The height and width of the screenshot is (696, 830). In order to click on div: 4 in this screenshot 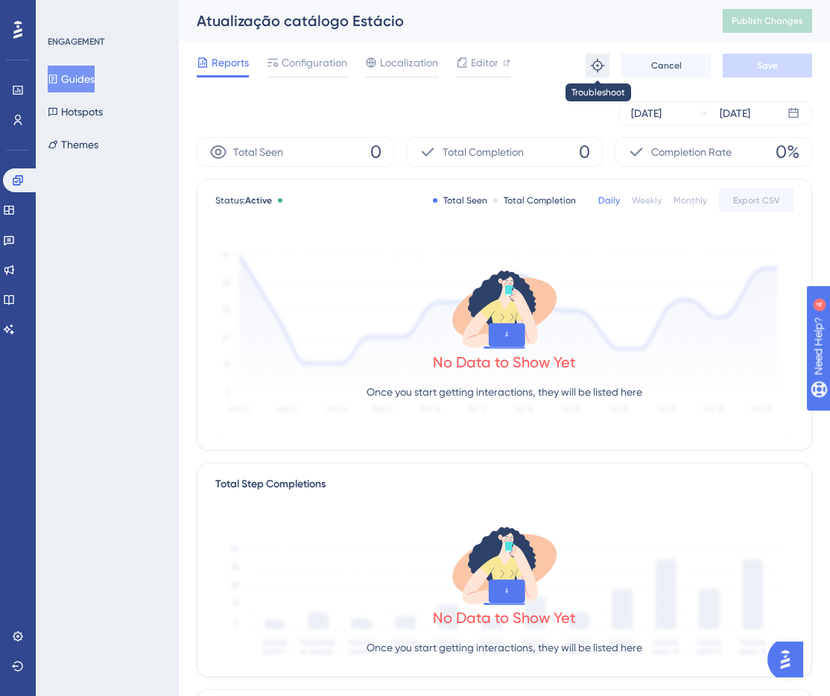, I will do `click(106, 13)`.